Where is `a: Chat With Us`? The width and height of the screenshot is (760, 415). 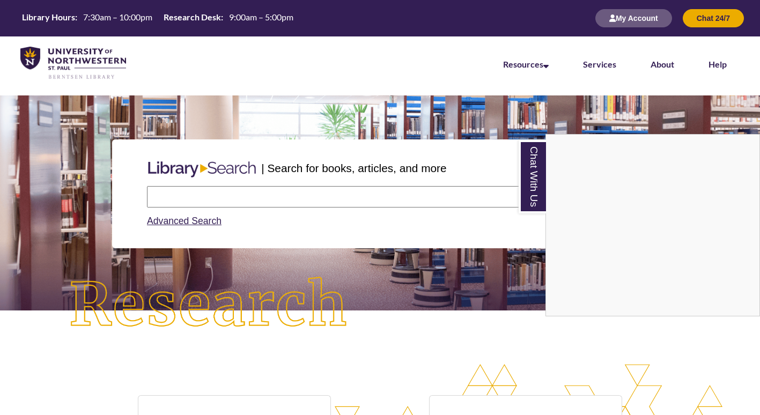
a: Chat With Us is located at coordinates (532, 177).